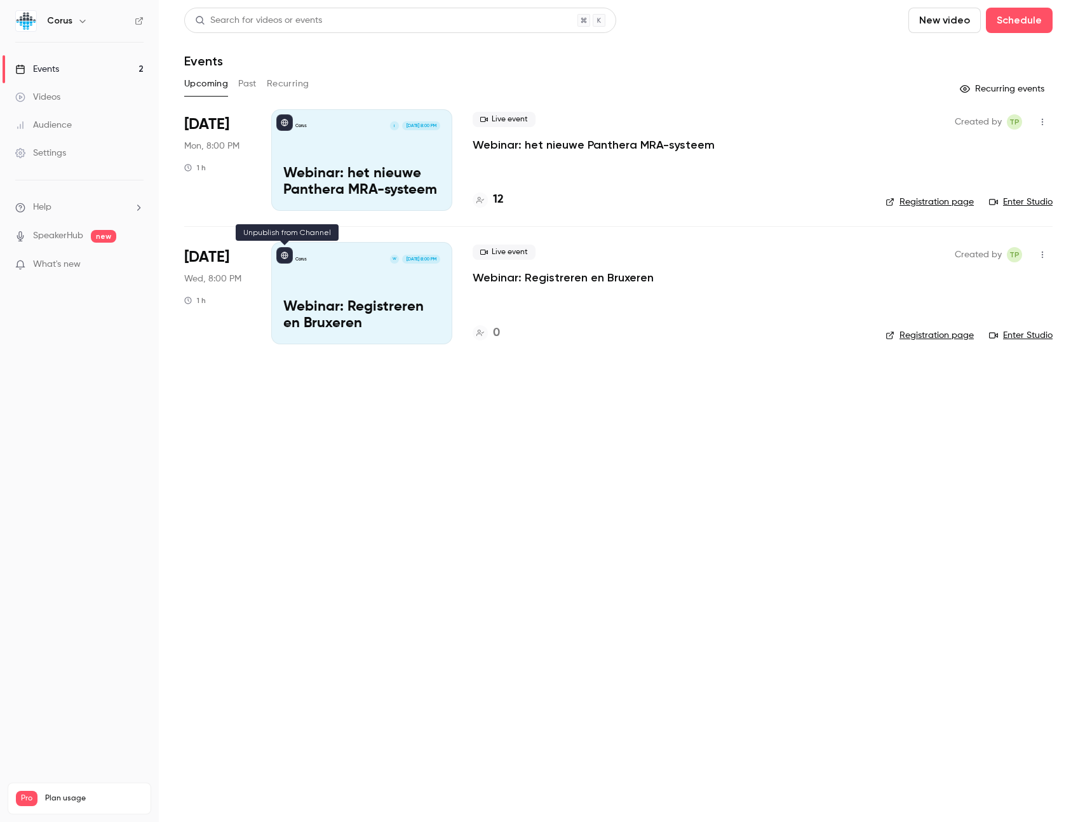 The height and width of the screenshot is (822, 1078). What do you see at coordinates (945, 20) in the screenshot?
I see `button: New video` at bounding box center [945, 20].